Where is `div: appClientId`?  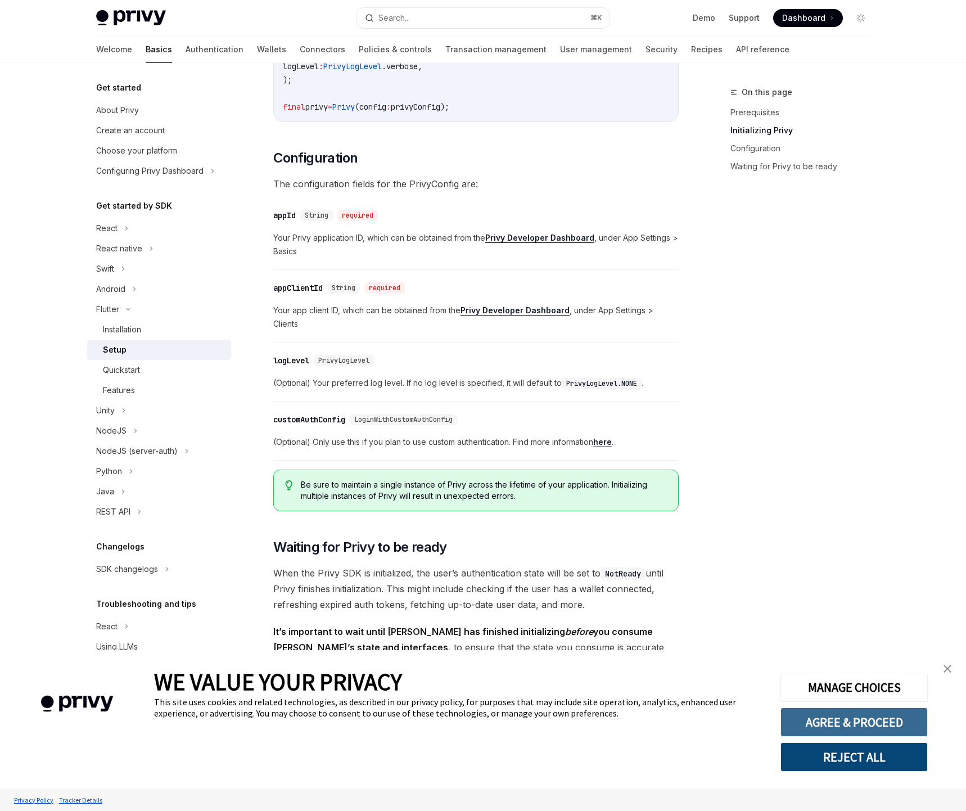
div: appClientId is located at coordinates (298, 288).